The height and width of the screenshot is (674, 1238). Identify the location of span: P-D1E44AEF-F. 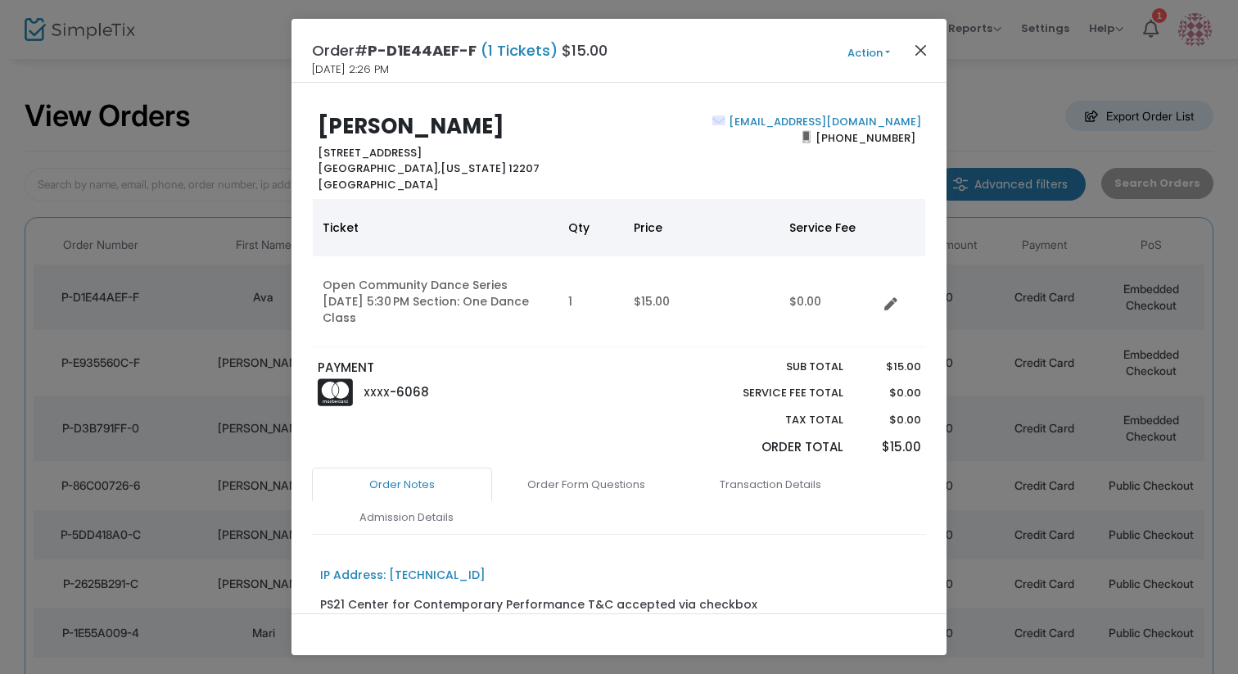
(422, 50).